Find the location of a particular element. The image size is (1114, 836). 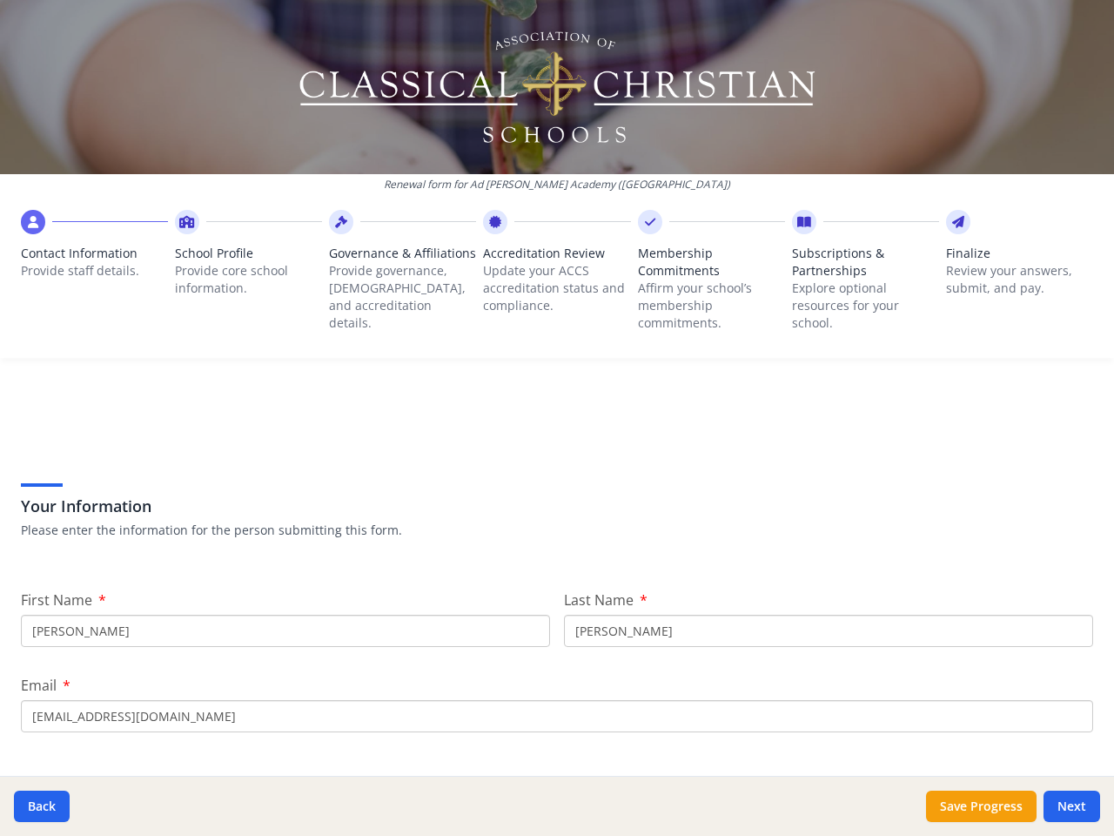

h3: Your Information is located at coordinates (557, 506).